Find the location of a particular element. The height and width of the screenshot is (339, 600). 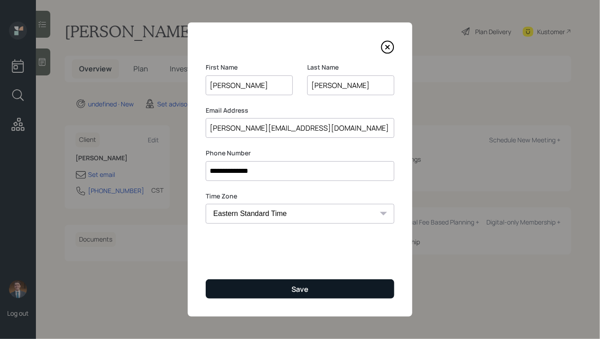

label: Last Name is located at coordinates (351, 67).